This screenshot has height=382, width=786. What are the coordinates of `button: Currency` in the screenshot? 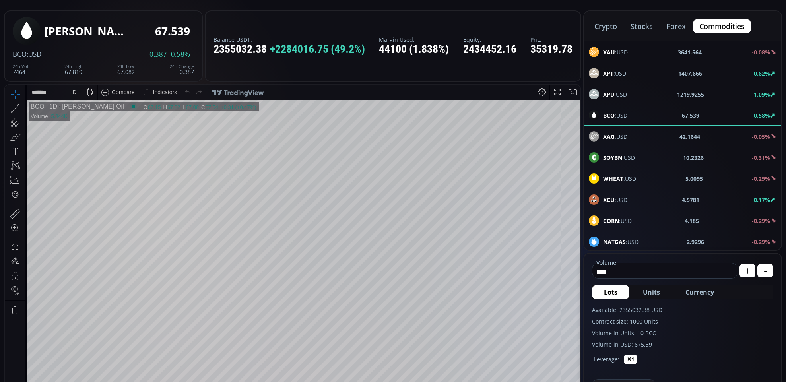 It's located at (700, 292).